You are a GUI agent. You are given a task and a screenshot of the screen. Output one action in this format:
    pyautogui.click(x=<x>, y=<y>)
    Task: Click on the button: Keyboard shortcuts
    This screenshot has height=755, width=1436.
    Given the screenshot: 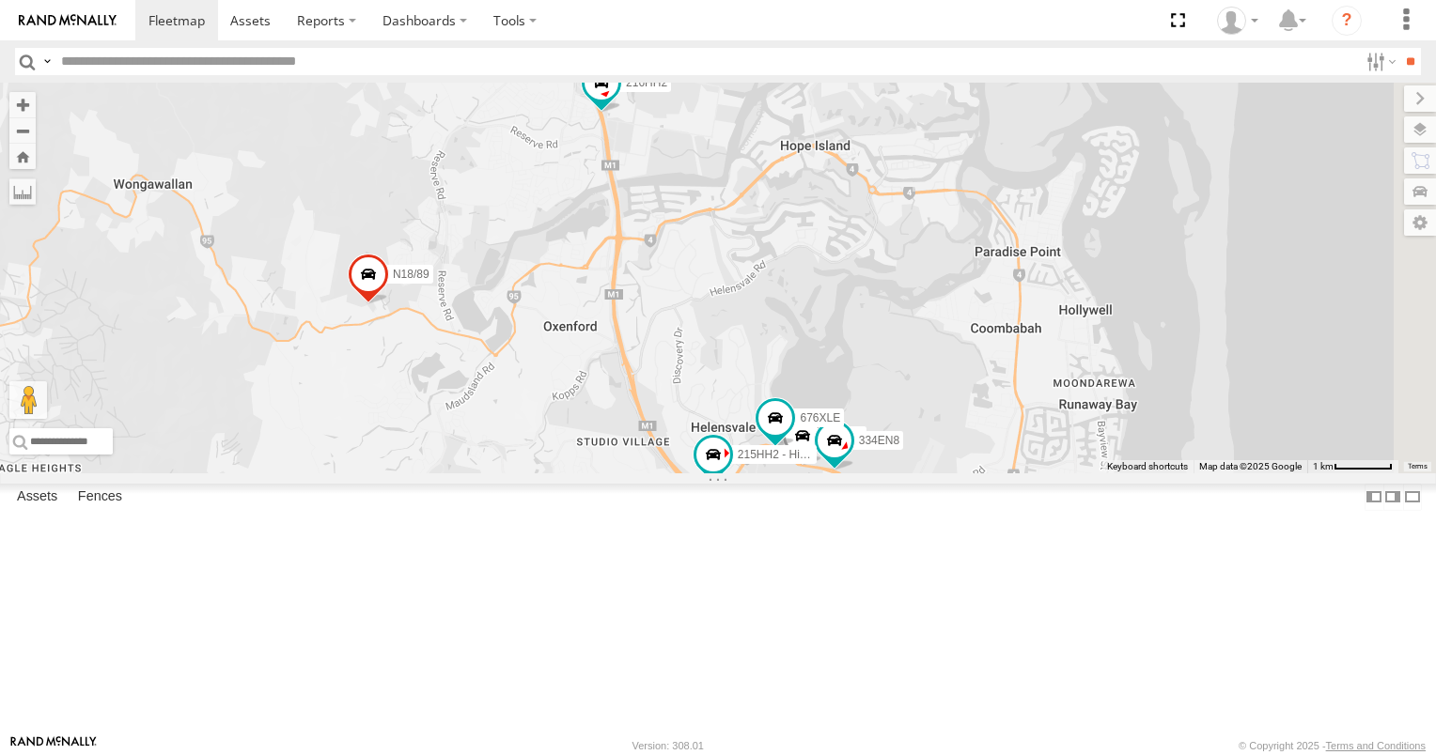 What is the action you would take?
    pyautogui.click(x=1147, y=467)
    